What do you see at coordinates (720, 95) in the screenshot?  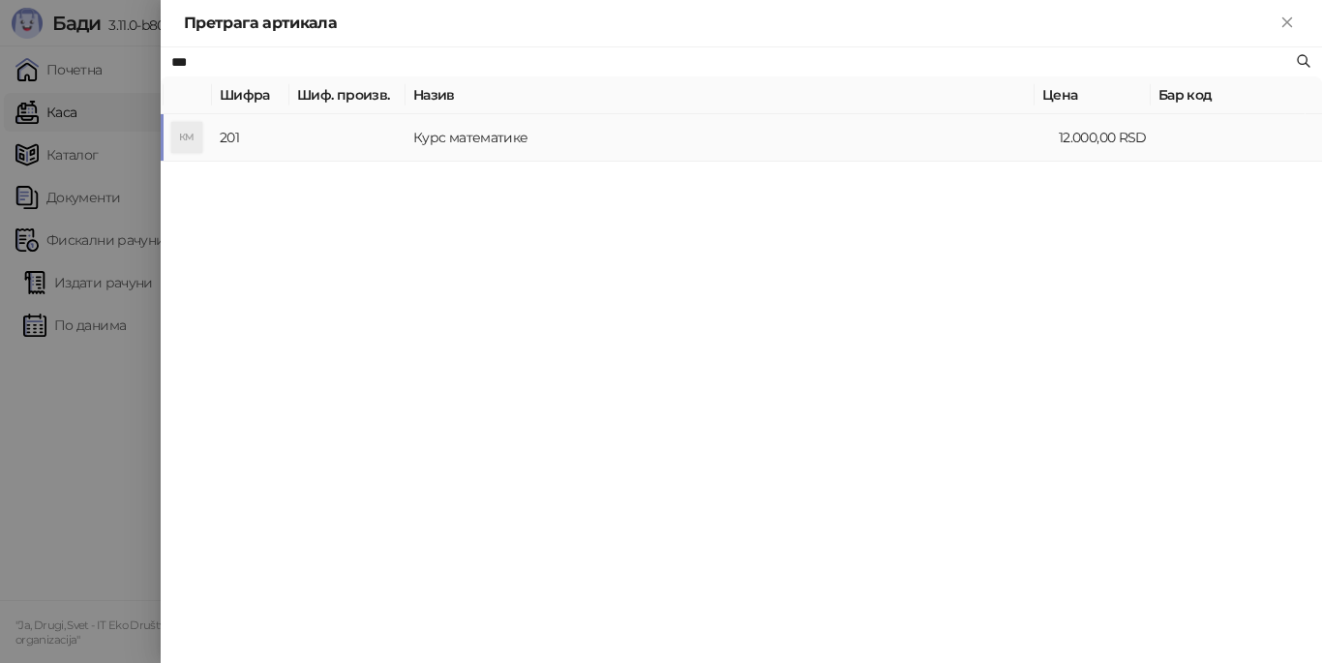 I see `th: Назив` at bounding box center [720, 95].